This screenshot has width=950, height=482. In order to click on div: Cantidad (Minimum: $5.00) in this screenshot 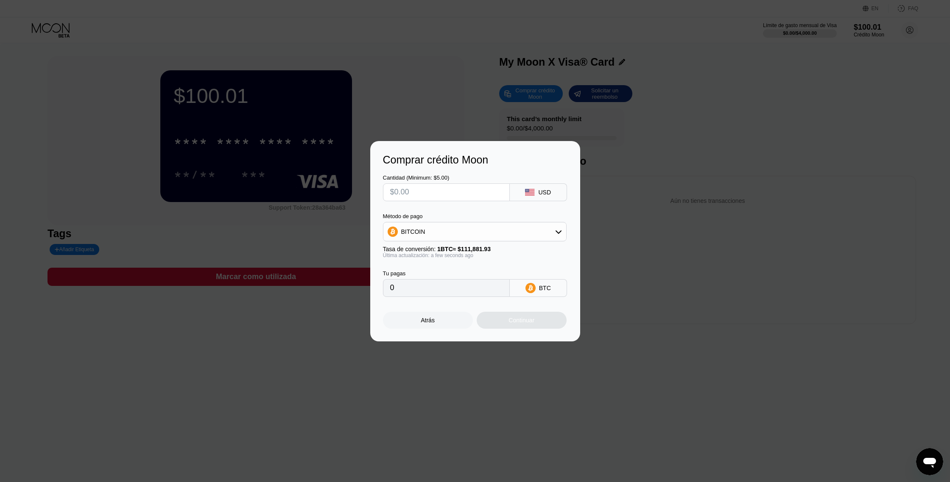, I will do `click(446, 178)`.